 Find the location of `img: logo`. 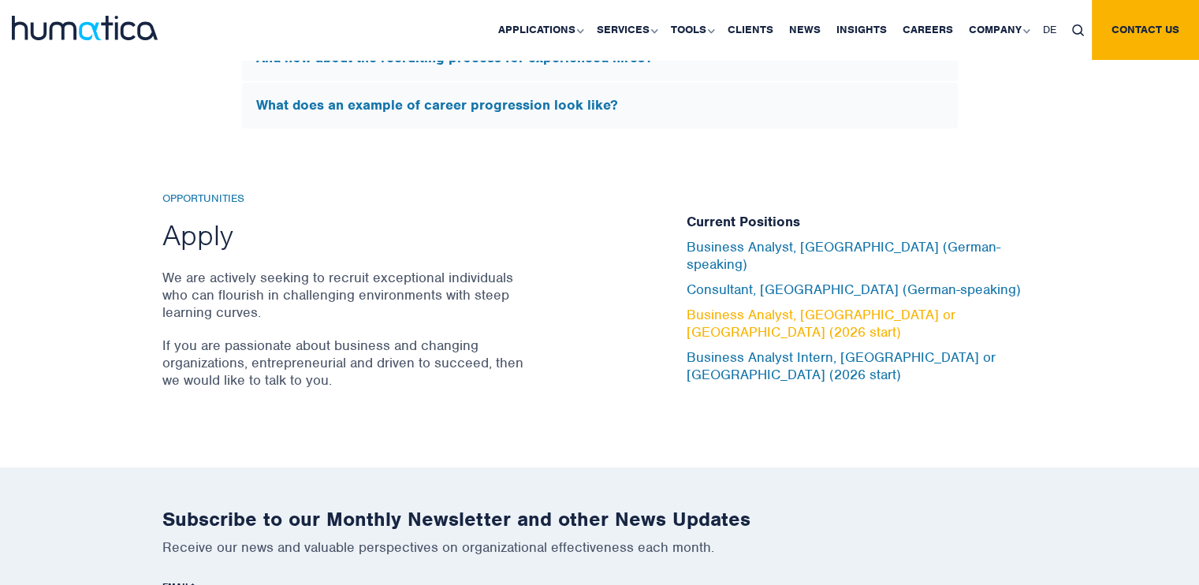

img: logo is located at coordinates (84, 28).